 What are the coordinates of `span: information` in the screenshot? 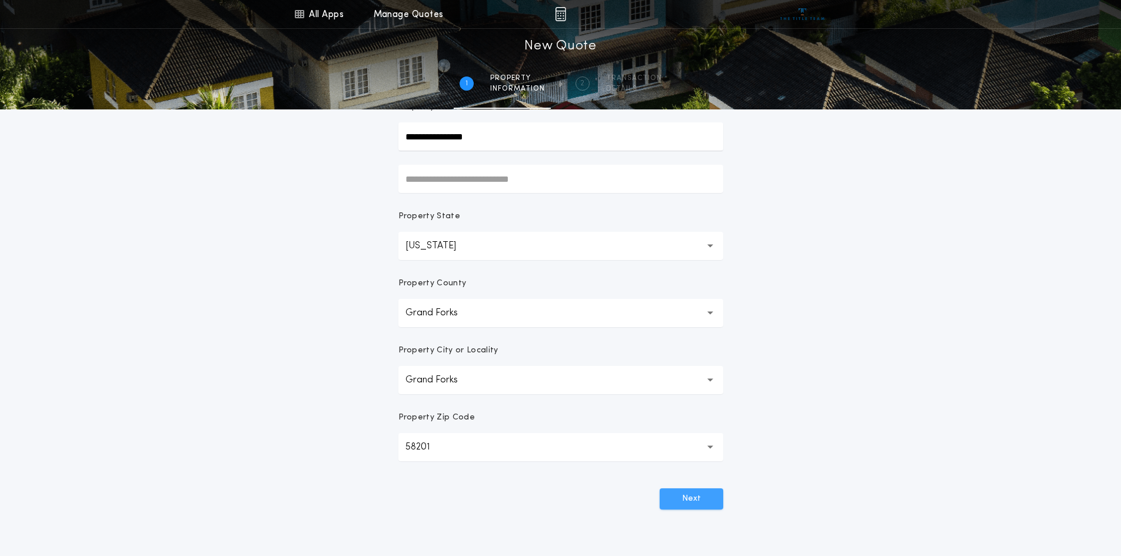 It's located at (517, 89).